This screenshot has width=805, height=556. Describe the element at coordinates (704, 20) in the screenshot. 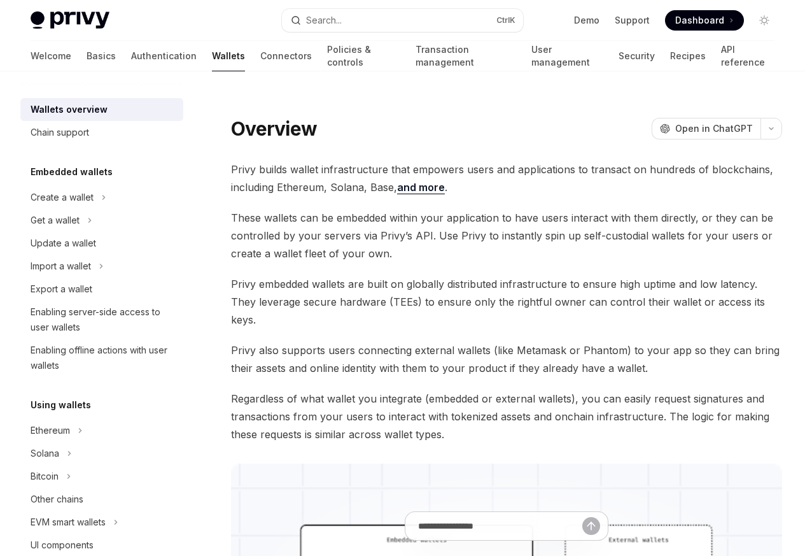

I see `a: Dashboard` at that location.